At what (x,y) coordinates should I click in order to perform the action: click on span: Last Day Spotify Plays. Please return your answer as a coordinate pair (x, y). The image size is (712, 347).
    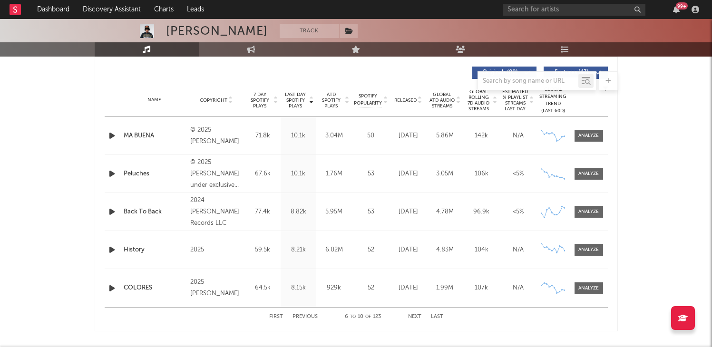
    Looking at the image, I should click on (296, 100).